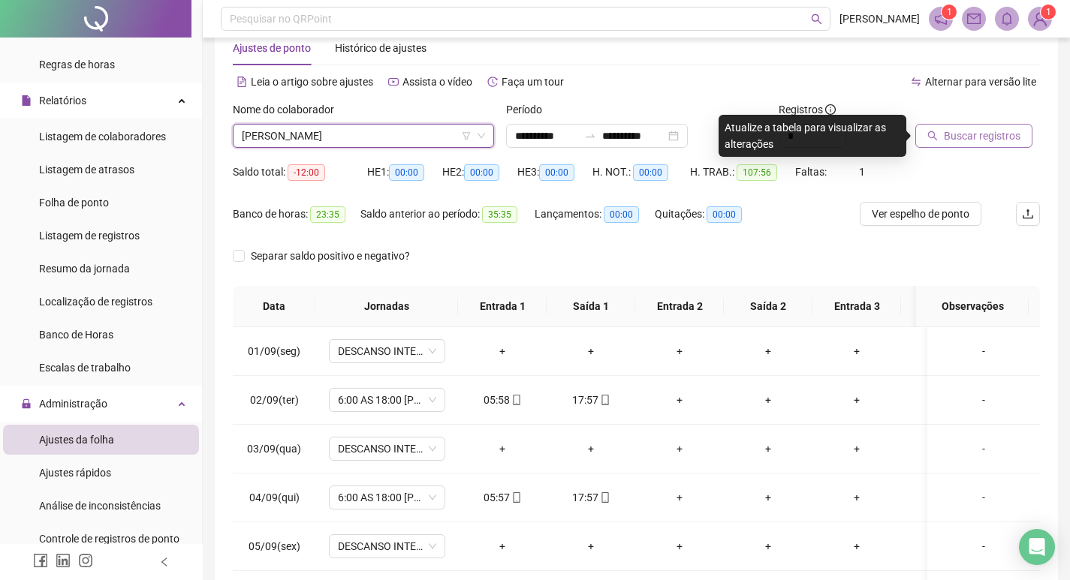  I want to click on span: Faça um tour, so click(532, 82).